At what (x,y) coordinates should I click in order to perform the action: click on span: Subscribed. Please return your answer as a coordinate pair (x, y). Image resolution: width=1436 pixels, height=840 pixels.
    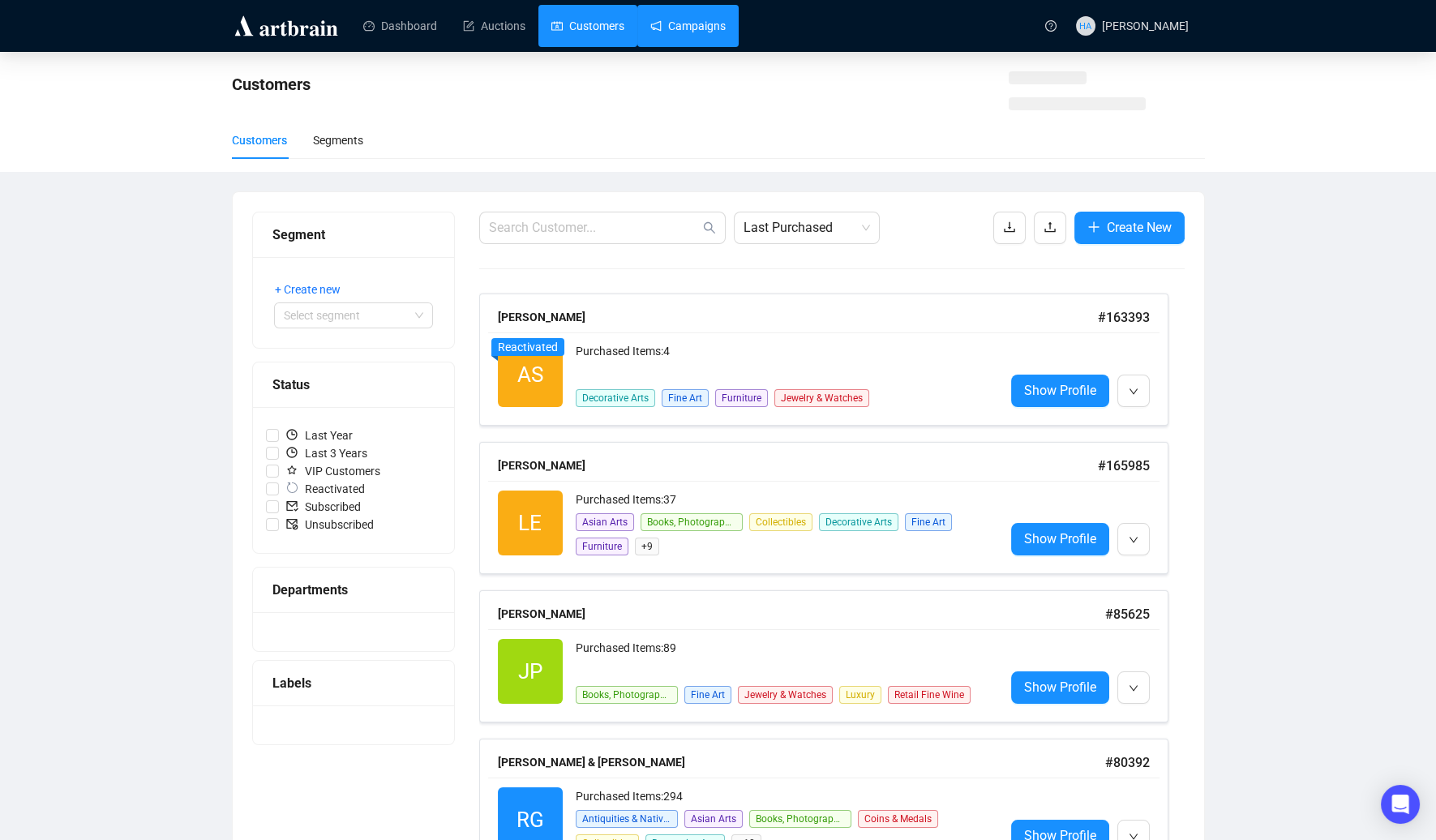
    Looking at the image, I should click on (323, 507).